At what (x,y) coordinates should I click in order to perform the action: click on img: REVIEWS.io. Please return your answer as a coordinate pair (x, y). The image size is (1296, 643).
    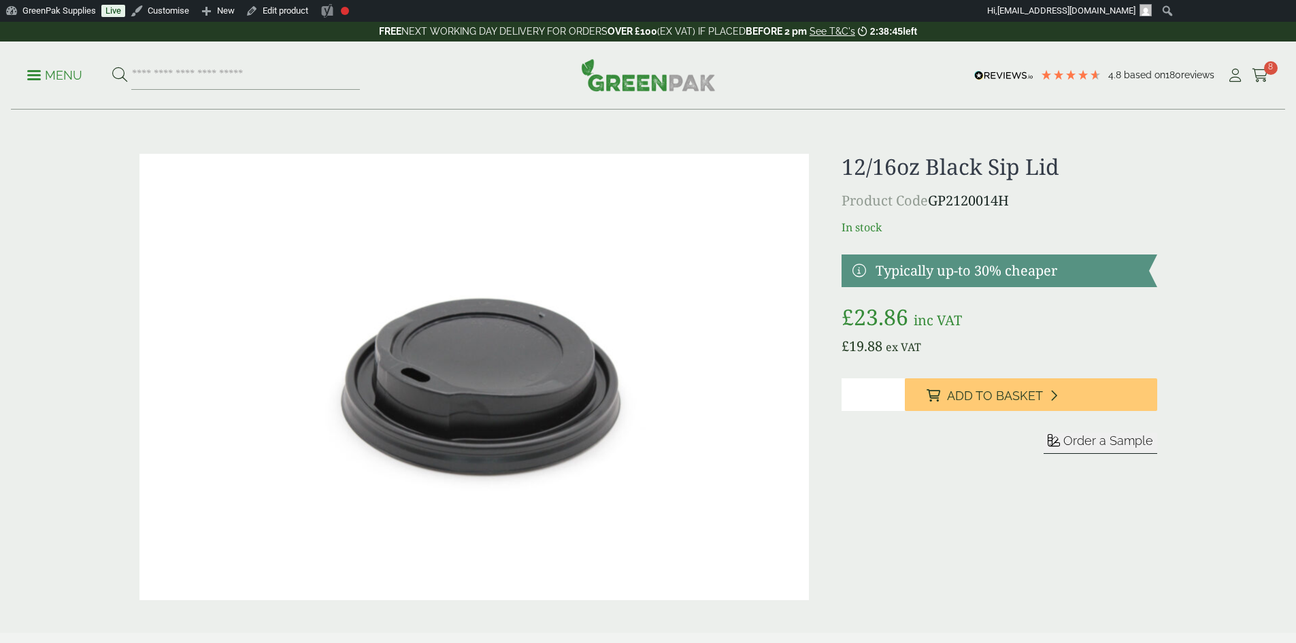
    Looking at the image, I should click on (1004, 76).